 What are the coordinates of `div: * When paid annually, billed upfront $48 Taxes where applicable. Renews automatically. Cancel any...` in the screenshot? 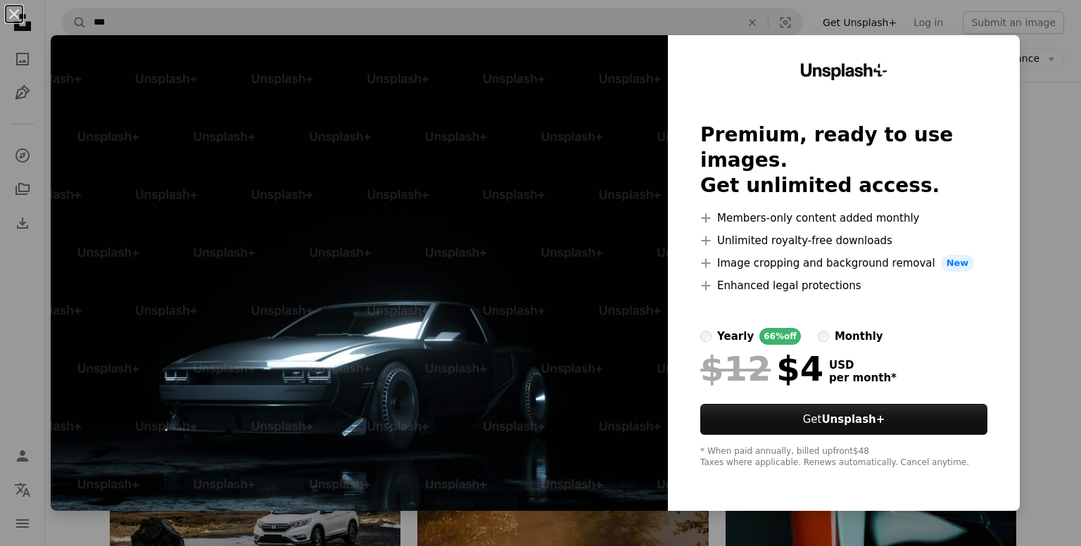 It's located at (844, 457).